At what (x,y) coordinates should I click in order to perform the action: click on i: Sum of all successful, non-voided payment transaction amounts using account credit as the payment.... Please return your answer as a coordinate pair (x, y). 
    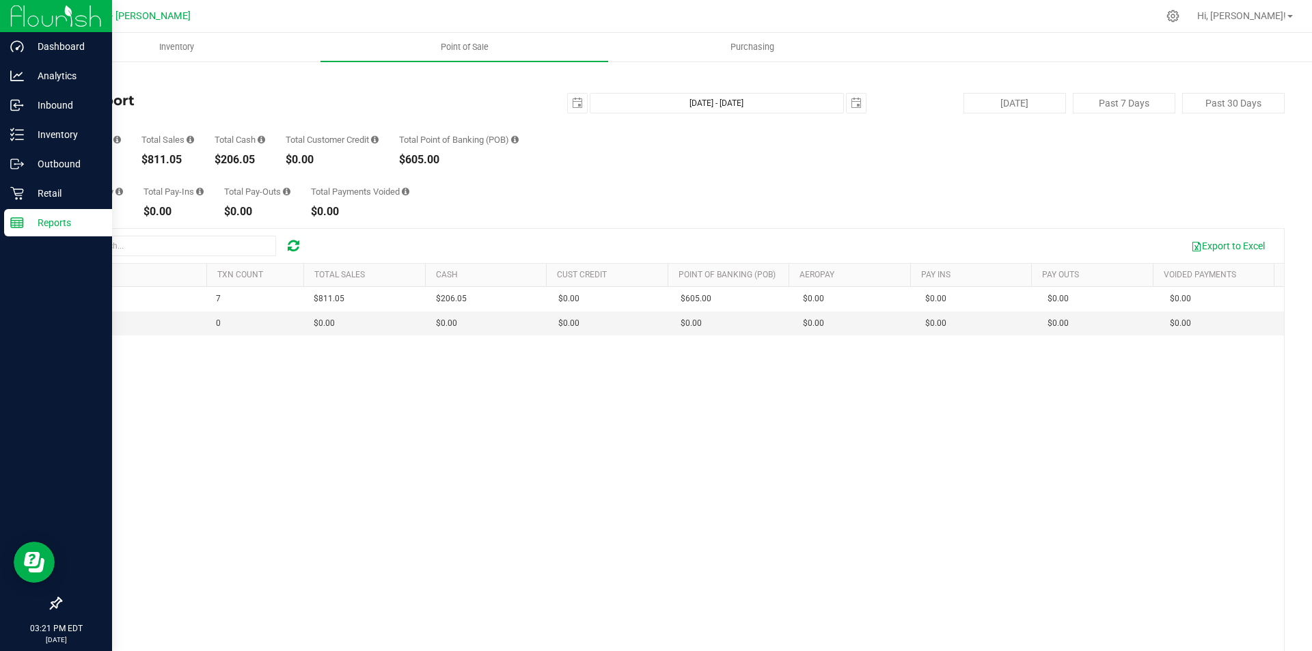
    Looking at the image, I should click on (375, 139).